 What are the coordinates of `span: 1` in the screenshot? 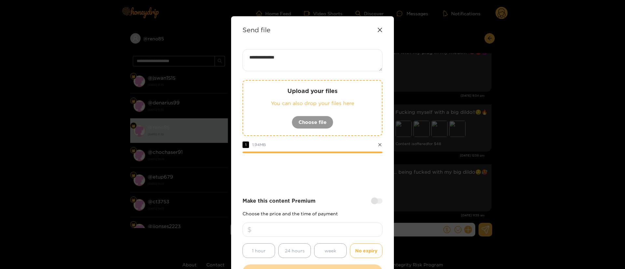 It's located at (246, 145).